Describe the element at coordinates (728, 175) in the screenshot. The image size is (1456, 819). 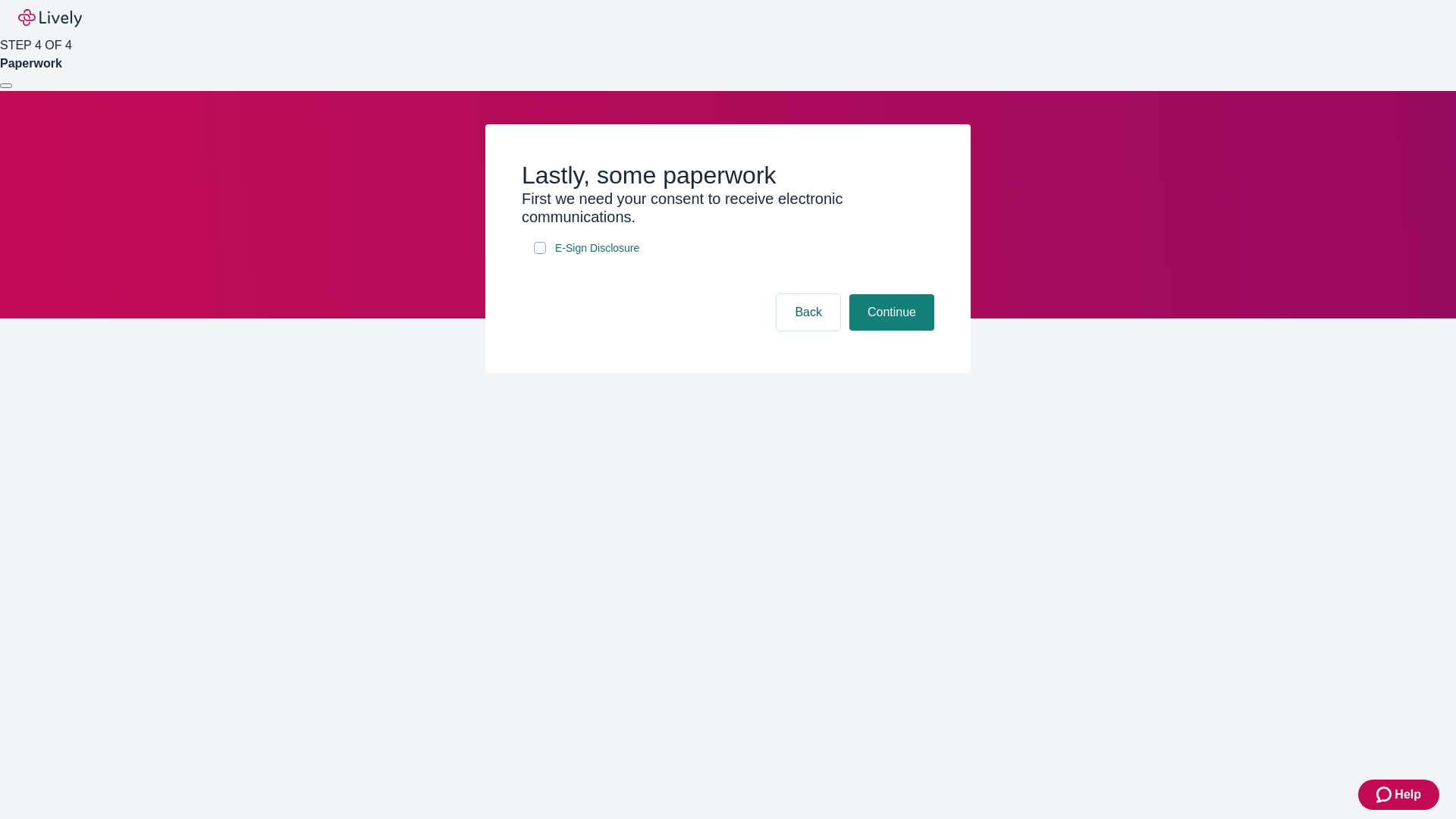
I see `h2: Lastly, some paperwork` at that location.